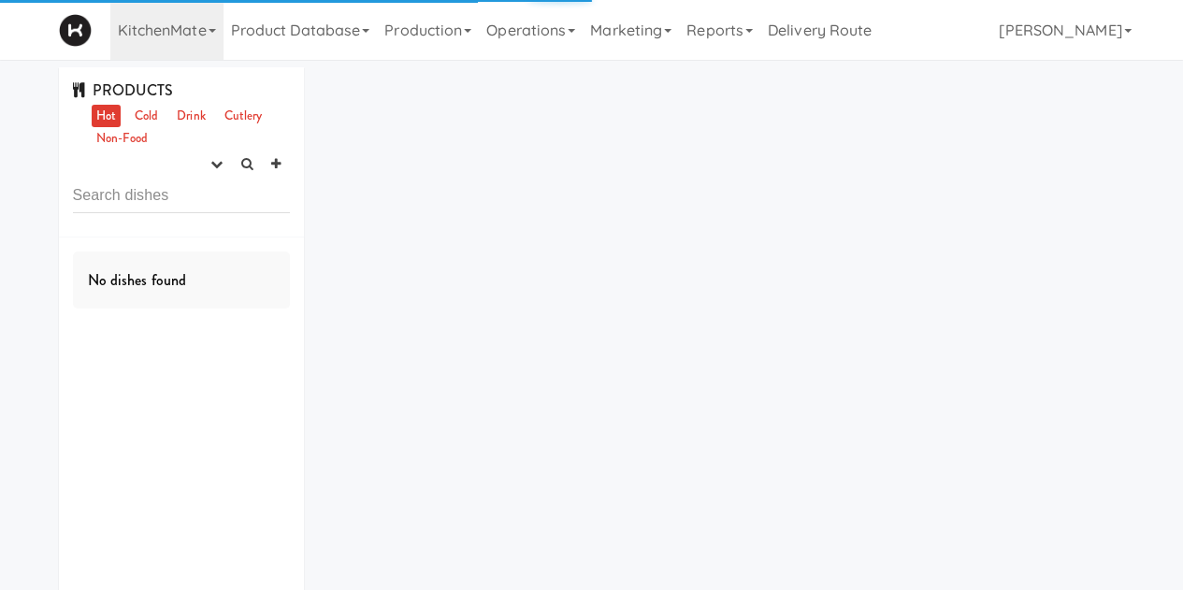 Image resolution: width=1183 pixels, height=590 pixels. Describe the element at coordinates (122, 138) in the screenshot. I see `a: Non-Food` at that location.